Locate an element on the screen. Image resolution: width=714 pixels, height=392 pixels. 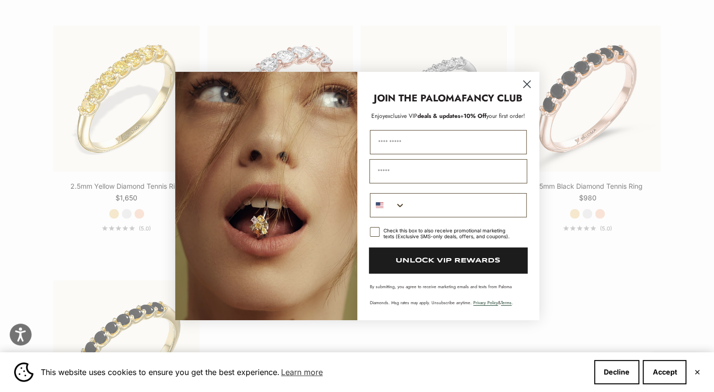
strong: JOIN THE PALOMA is located at coordinates (417, 98).